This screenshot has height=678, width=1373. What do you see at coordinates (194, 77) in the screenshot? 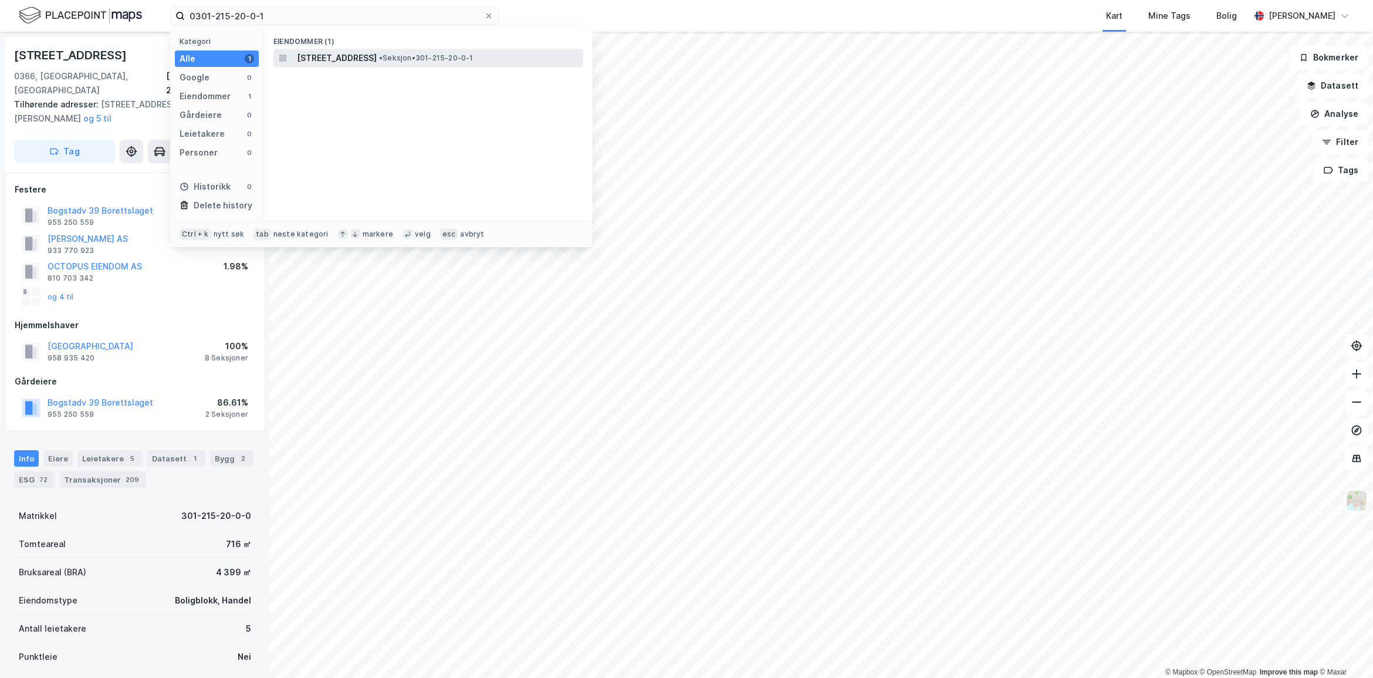
I see `div: Google` at bounding box center [194, 77].